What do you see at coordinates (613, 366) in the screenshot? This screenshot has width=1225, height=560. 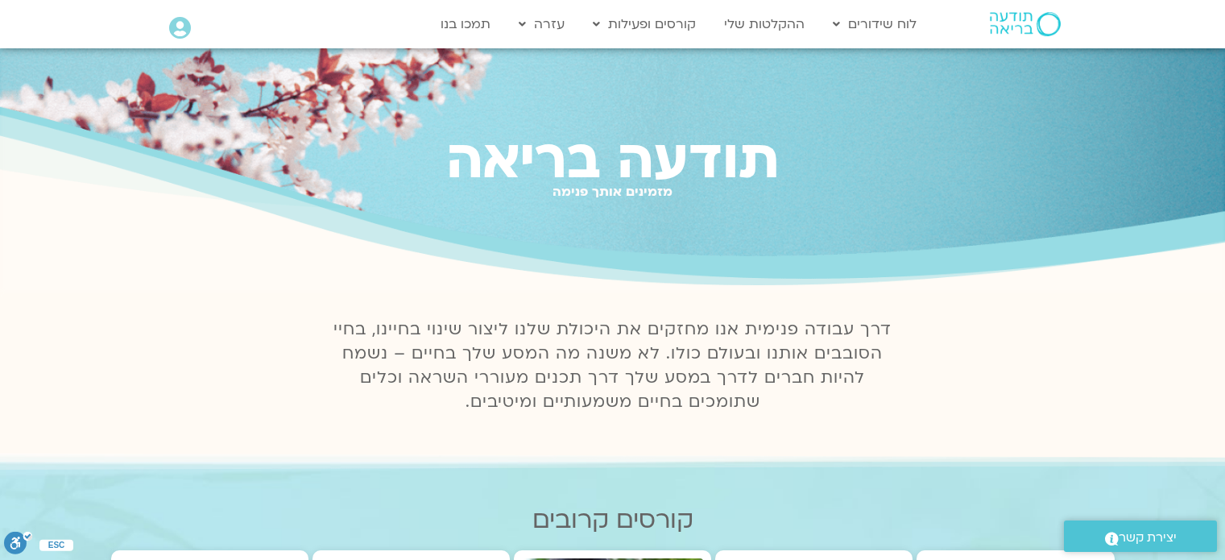 I see `p: דרך עבודה פנימית אנו מחזקים את היכולת שלנו ליצור שינוי בחיינו, בחיי הסובבים אותנו ובעולם כולו. לא...` at bounding box center [613, 366].